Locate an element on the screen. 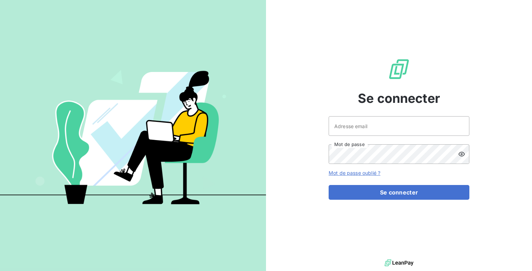 This screenshot has height=271, width=532. button: Se connecter is located at coordinates (399, 193).